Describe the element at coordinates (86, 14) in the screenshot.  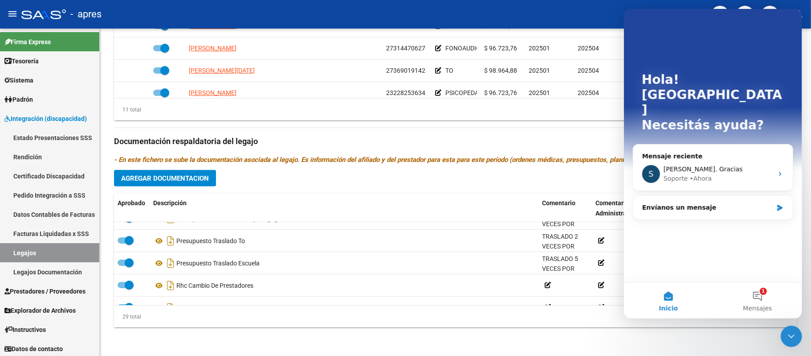
I see `span: - apres` at that location.